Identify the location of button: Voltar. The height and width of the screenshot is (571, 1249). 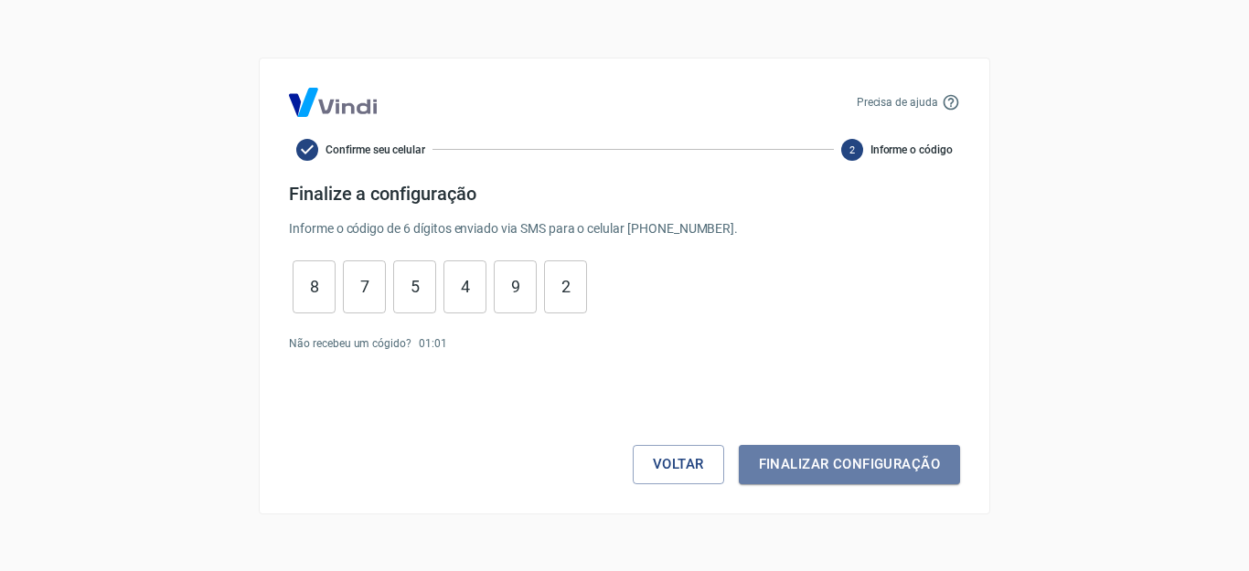
(678, 465).